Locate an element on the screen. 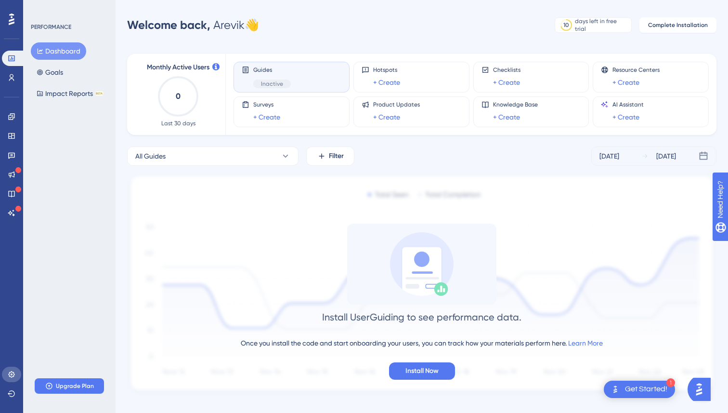 The width and height of the screenshot is (728, 413). button: Goals is located at coordinates (50, 72).